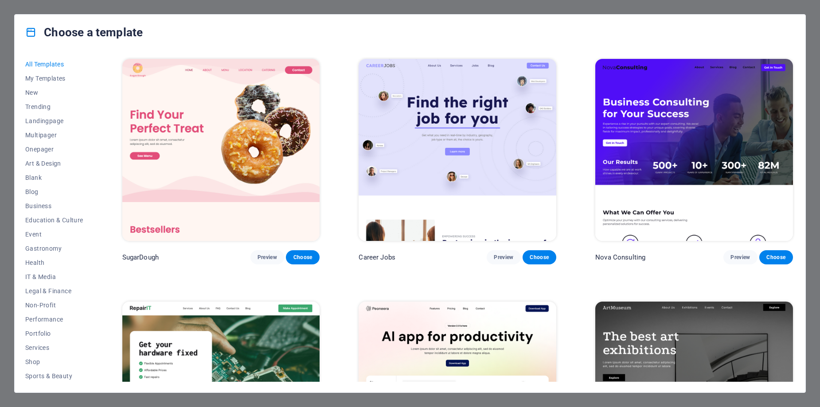  What do you see at coordinates (54, 320) in the screenshot?
I see `button: Performance` at bounding box center [54, 320].